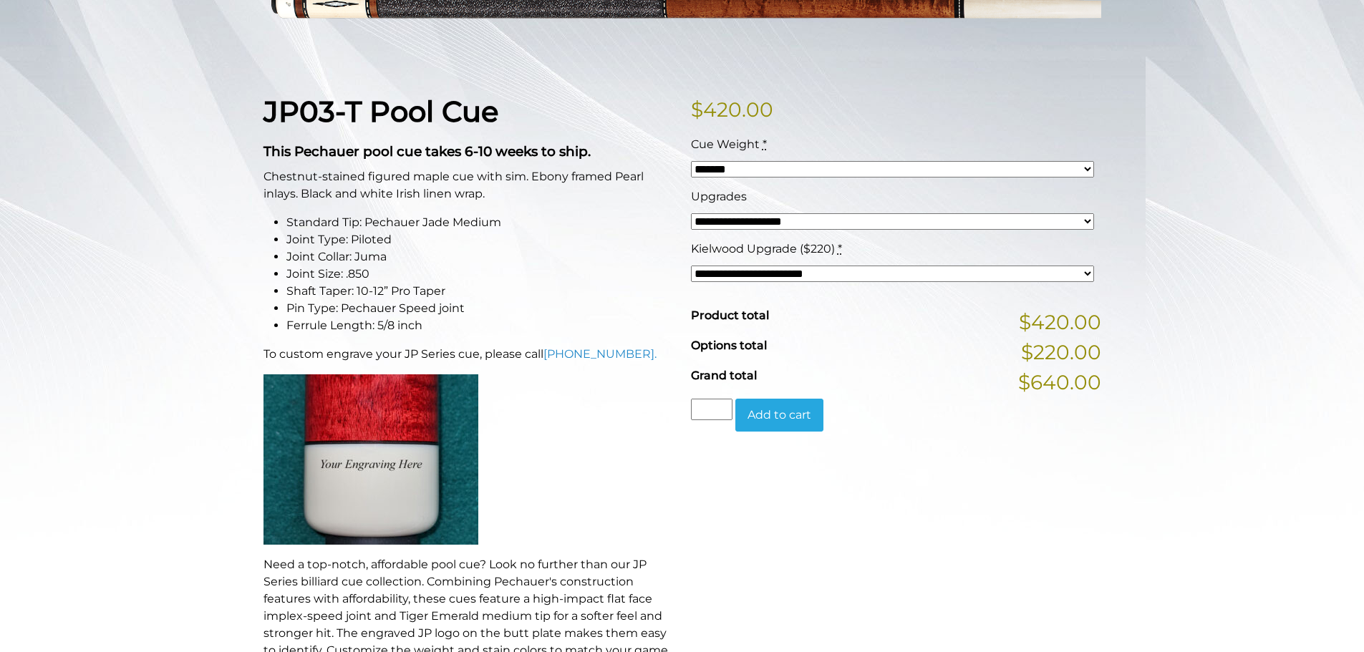  What do you see at coordinates (724, 375) in the screenshot?
I see `span: Grand total` at bounding box center [724, 375].